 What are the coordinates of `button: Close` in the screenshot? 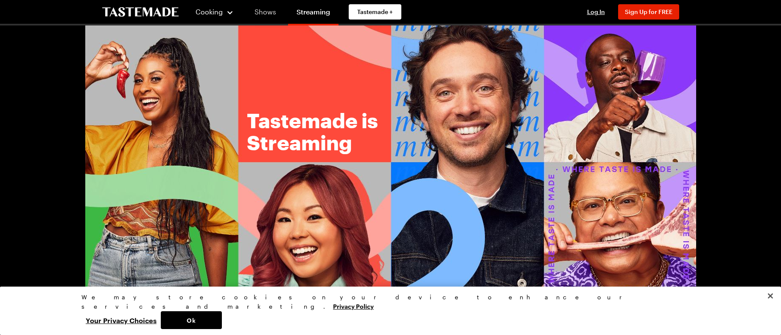 It's located at (770, 296).